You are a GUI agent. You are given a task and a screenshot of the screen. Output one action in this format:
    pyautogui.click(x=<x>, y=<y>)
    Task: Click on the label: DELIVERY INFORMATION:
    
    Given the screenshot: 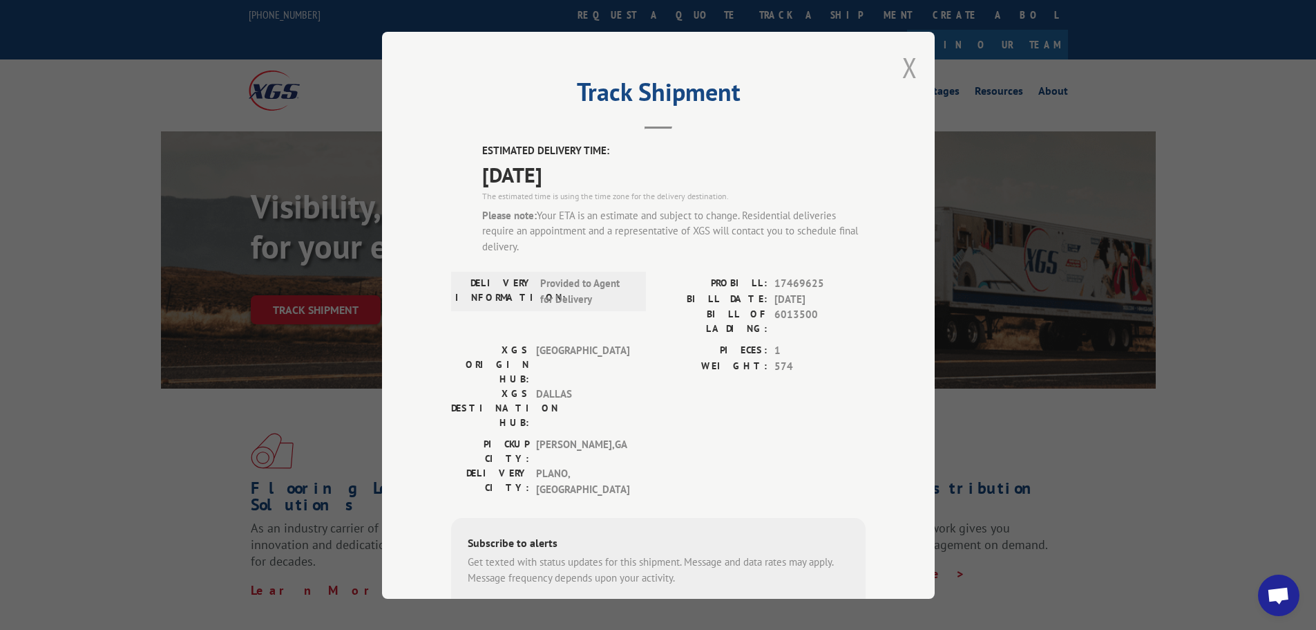 What is the action you would take?
    pyautogui.click(x=494, y=291)
    